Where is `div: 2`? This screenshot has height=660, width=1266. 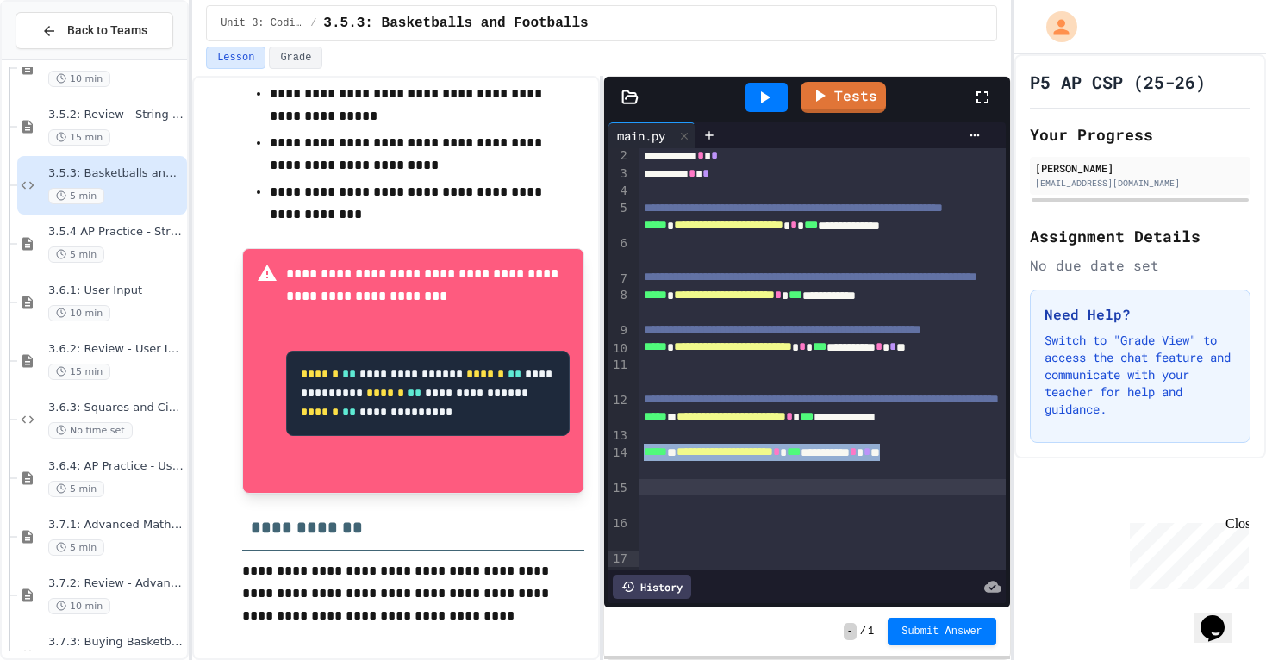
div: 2 is located at coordinates (619, 156).